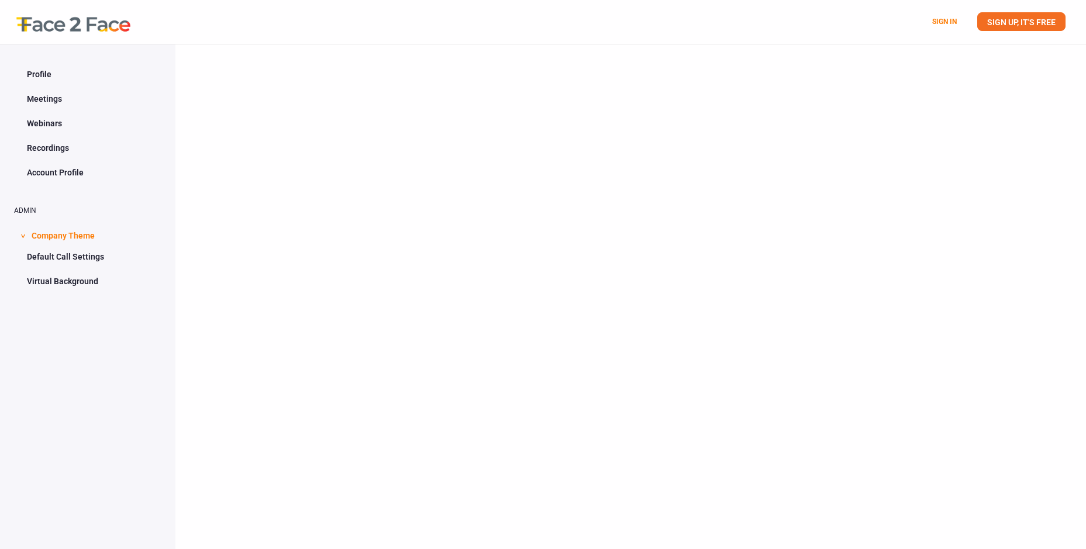 The height and width of the screenshot is (549, 1086). What do you see at coordinates (88, 148) in the screenshot?
I see `a: Recordings` at bounding box center [88, 148].